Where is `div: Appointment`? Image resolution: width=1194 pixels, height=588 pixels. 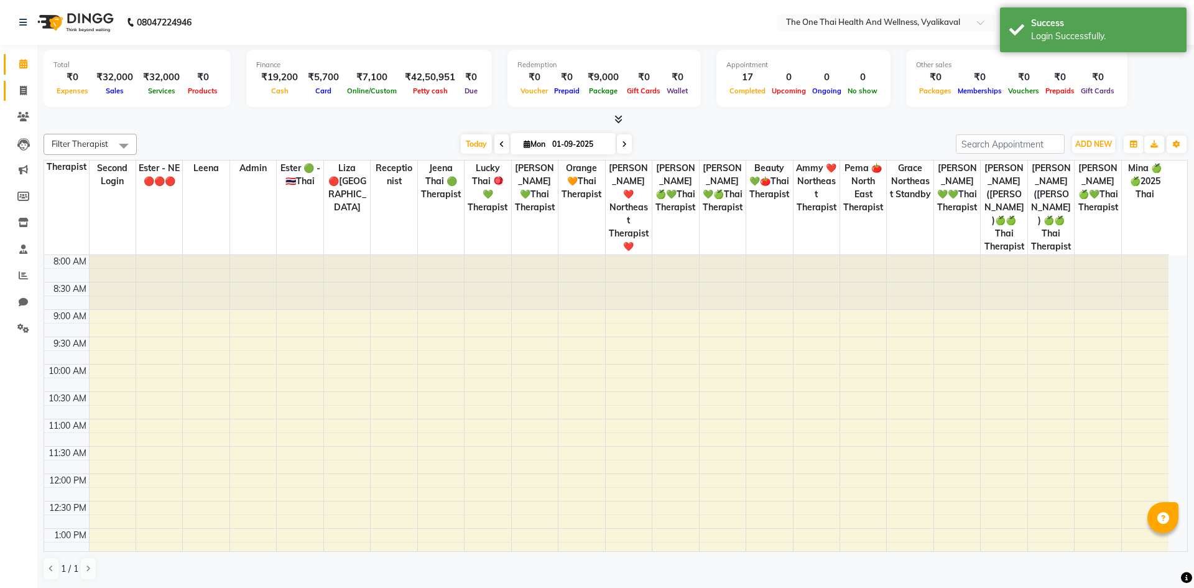 div: Appointment is located at coordinates (803, 65).